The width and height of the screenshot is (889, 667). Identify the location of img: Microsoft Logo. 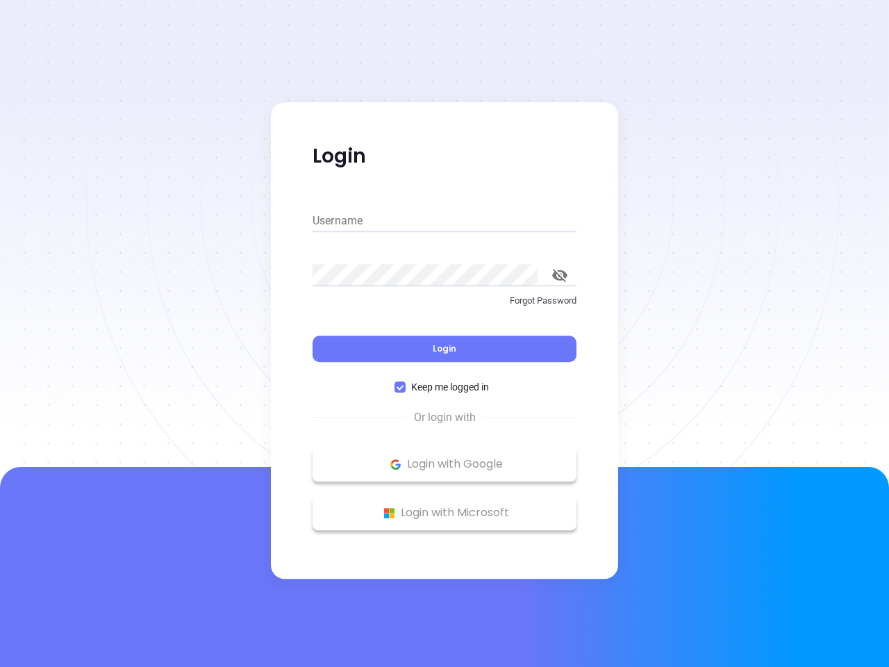
(389, 512).